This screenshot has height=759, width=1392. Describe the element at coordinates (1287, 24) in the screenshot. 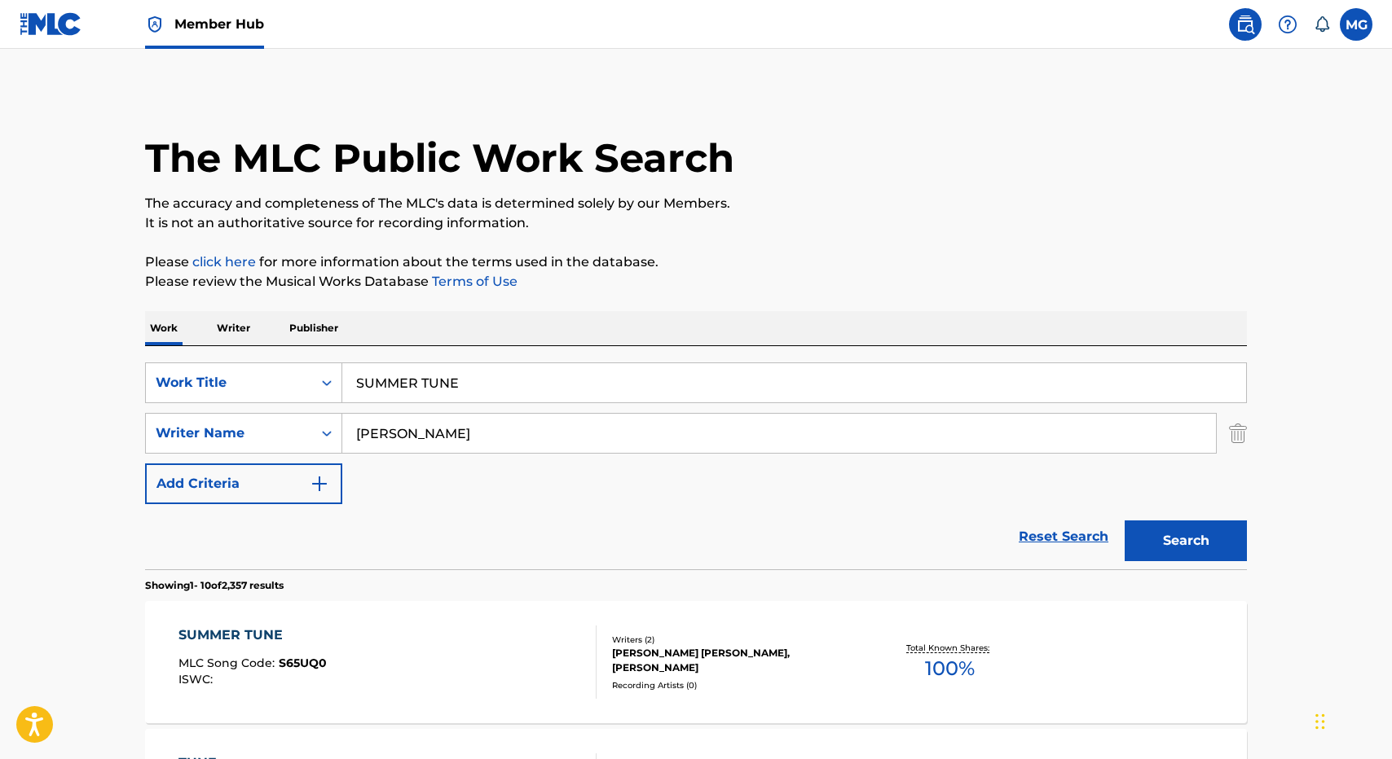

I see `div: Help` at that location.